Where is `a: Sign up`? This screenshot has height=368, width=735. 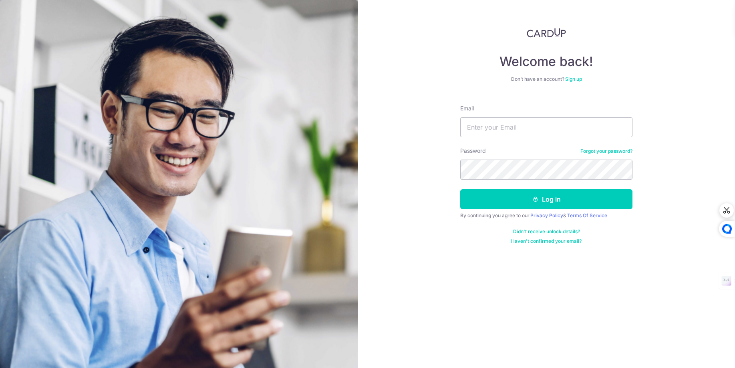 a: Sign up is located at coordinates (573, 79).